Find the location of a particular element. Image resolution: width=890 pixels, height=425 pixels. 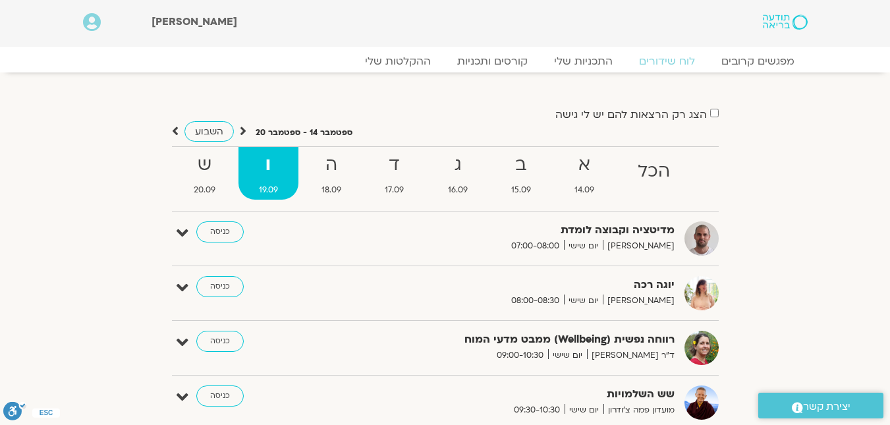

span: 18.09 is located at coordinates (331, 190).